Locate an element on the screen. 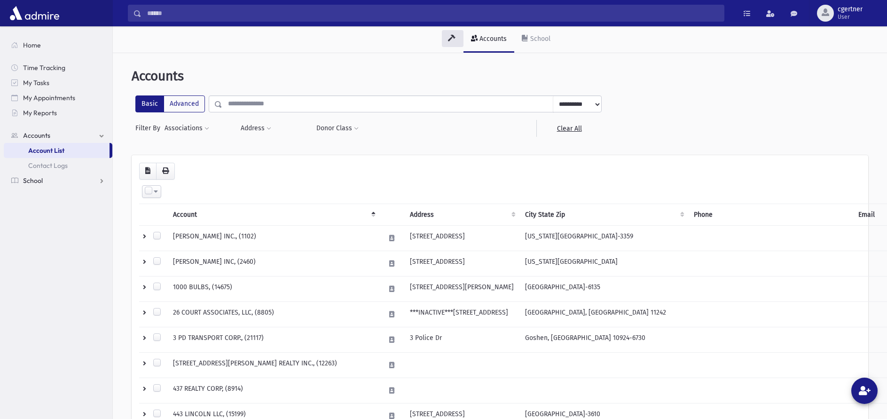 The image size is (887, 419). a: Home is located at coordinates (58, 45).